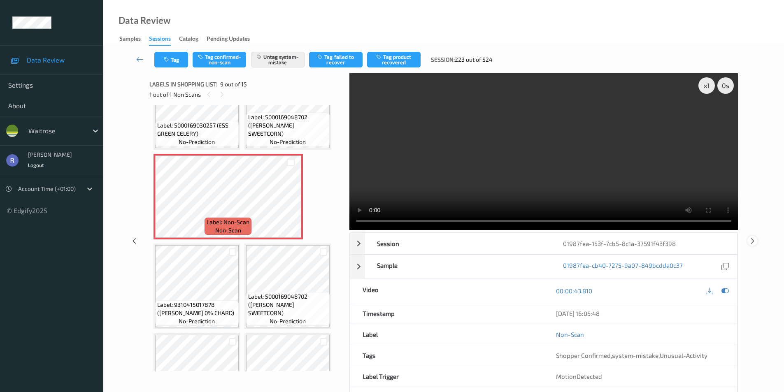  Describe the element at coordinates (458, 267) in the screenshot. I see `div: Sample` at that location.